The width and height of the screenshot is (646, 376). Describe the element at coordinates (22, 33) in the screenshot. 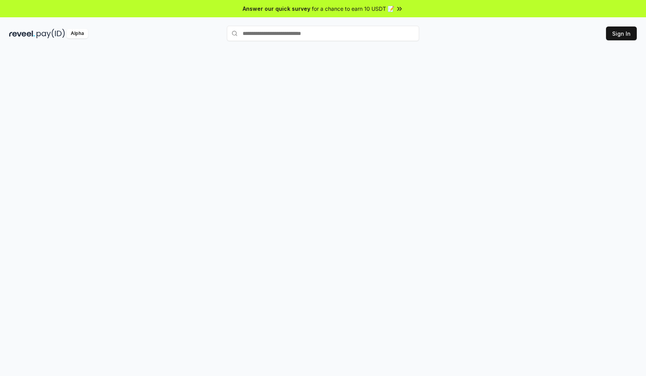

I see `img: reveel_dark` at that location.